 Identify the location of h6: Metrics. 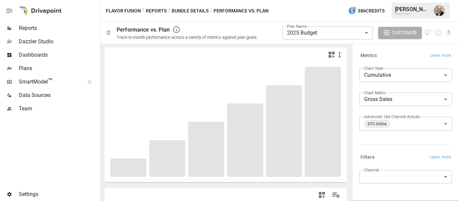
(369, 56).